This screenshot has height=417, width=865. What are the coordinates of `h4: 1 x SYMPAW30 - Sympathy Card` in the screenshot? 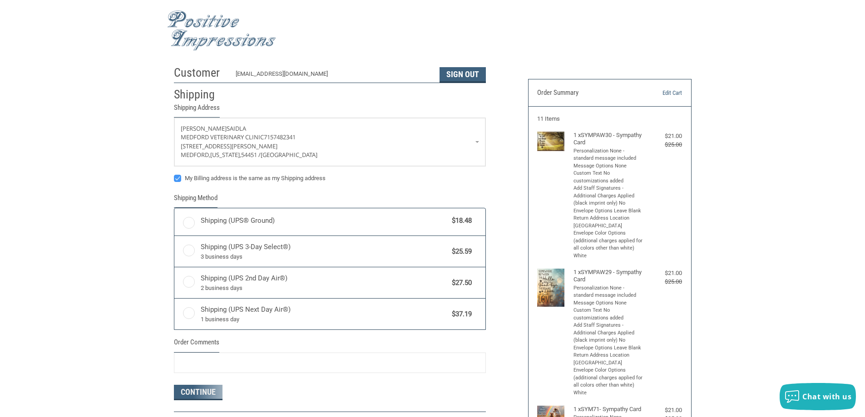 It's located at (609, 139).